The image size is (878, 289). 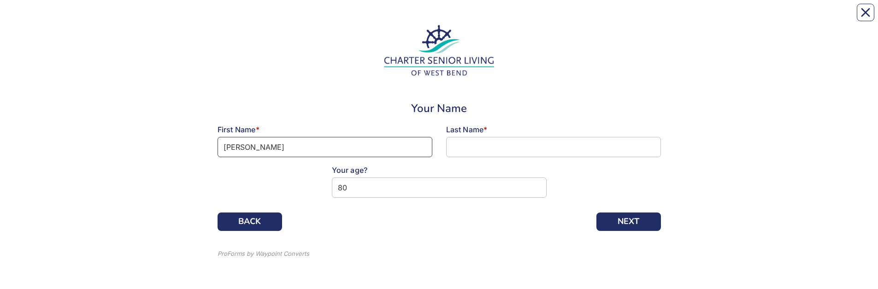 I want to click on button: BACK, so click(x=250, y=222).